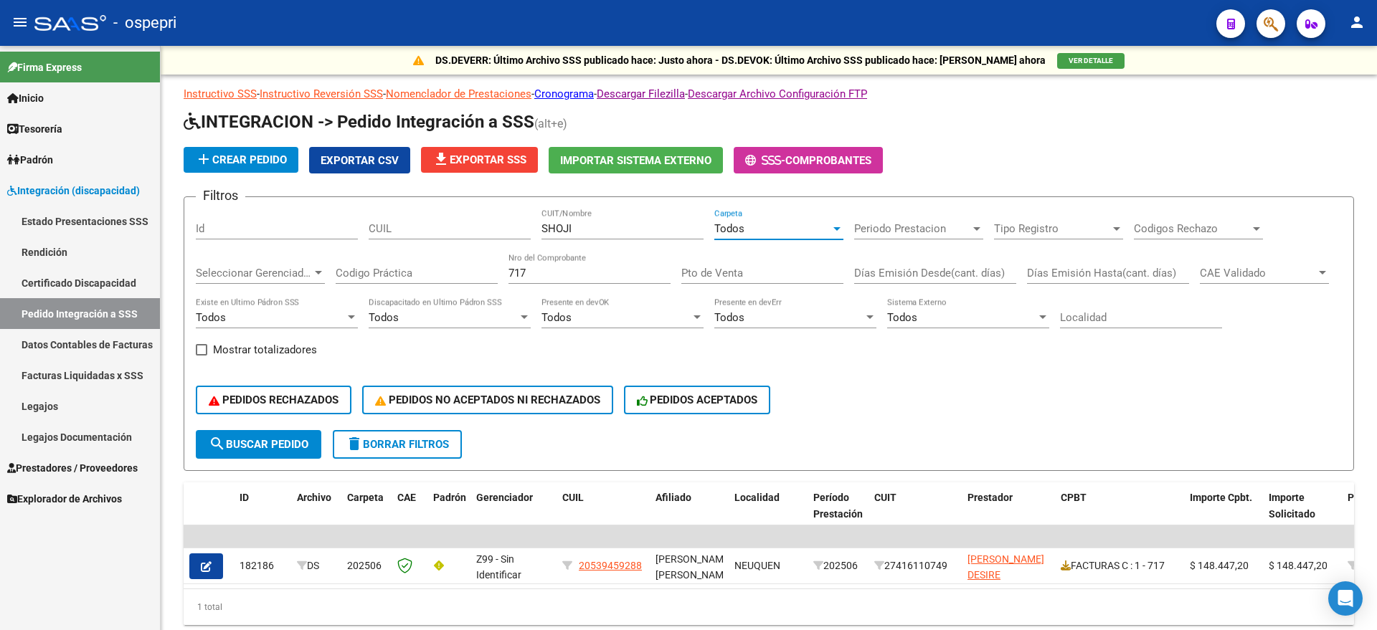  I want to click on span: Importe Cpbt., so click(1221, 498).